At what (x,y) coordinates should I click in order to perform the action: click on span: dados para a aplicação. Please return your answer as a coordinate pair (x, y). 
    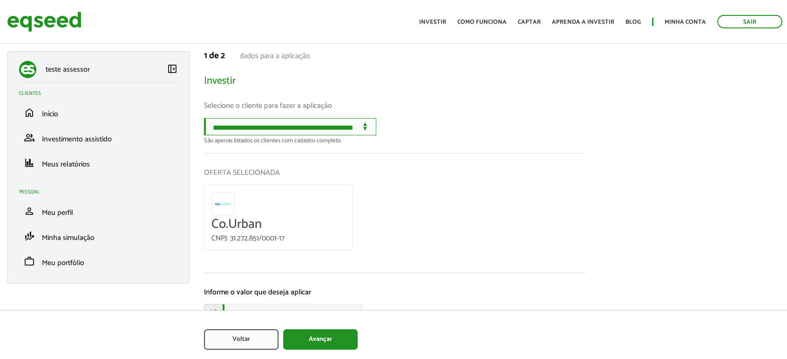
    Looking at the image, I should click on (275, 56).